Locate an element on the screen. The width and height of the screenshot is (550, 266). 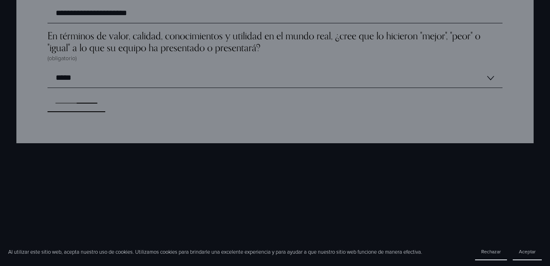
select: En términos de valor, calidad, conocimientos y utilidad en el mundo real, ¿cree que lo hicieron "... is located at coordinates (275, 78).